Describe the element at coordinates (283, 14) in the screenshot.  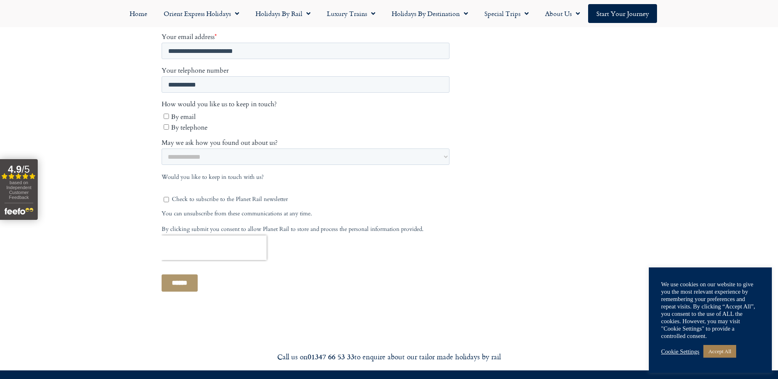
I see `a: Holidays by Rail` at that location.